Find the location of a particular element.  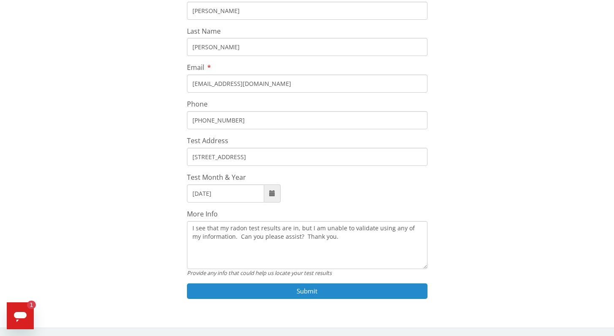

div: Provide any info that could help us locate your test results is located at coordinates (307, 273).